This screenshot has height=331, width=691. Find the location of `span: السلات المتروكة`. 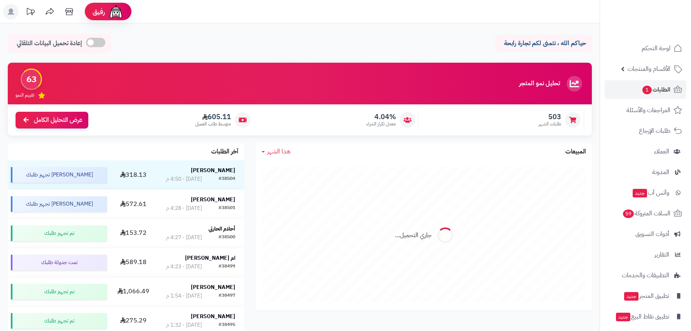

span: السلات المتروكة is located at coordinates (646, 213).